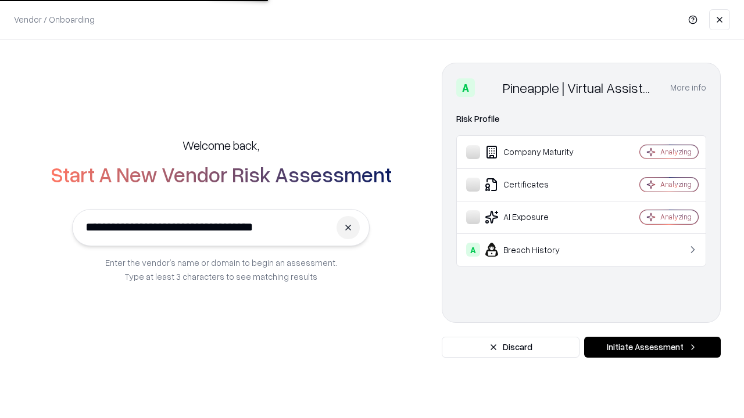 The width and height of the screenshot is (744, 418). What do you see at coordinates (221, 174) in the screenshot?
I see `h2: Start A New Vendor Risk Assessment` at bounding box center [221, 174].